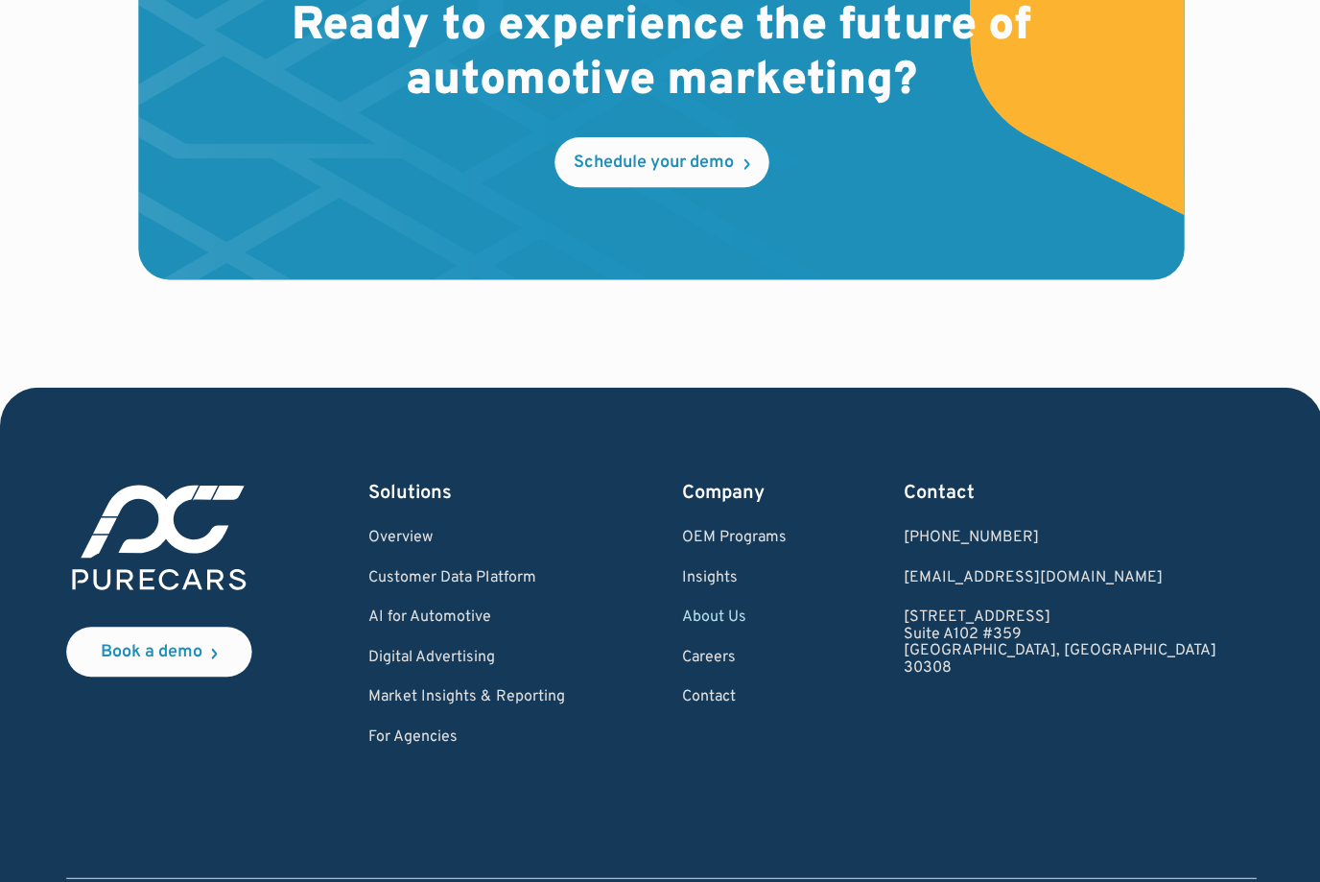  I want to click on a: Contact, so click(732, 697).